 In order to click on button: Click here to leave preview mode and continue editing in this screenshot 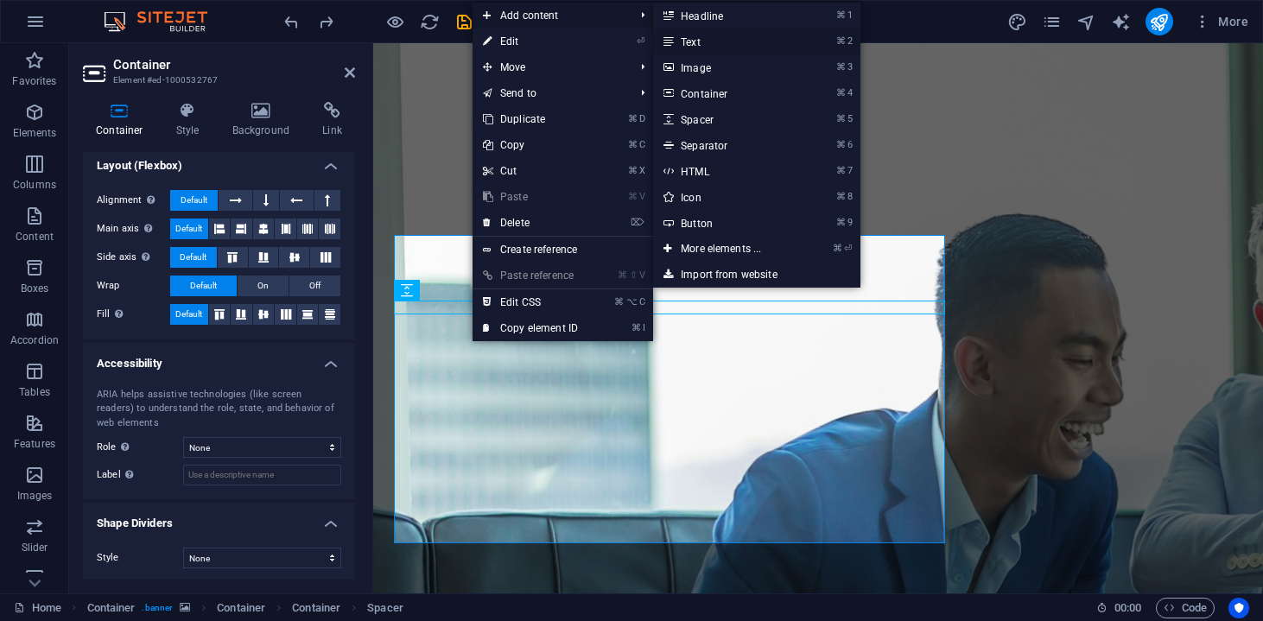, I will do `click(395, 22)`.